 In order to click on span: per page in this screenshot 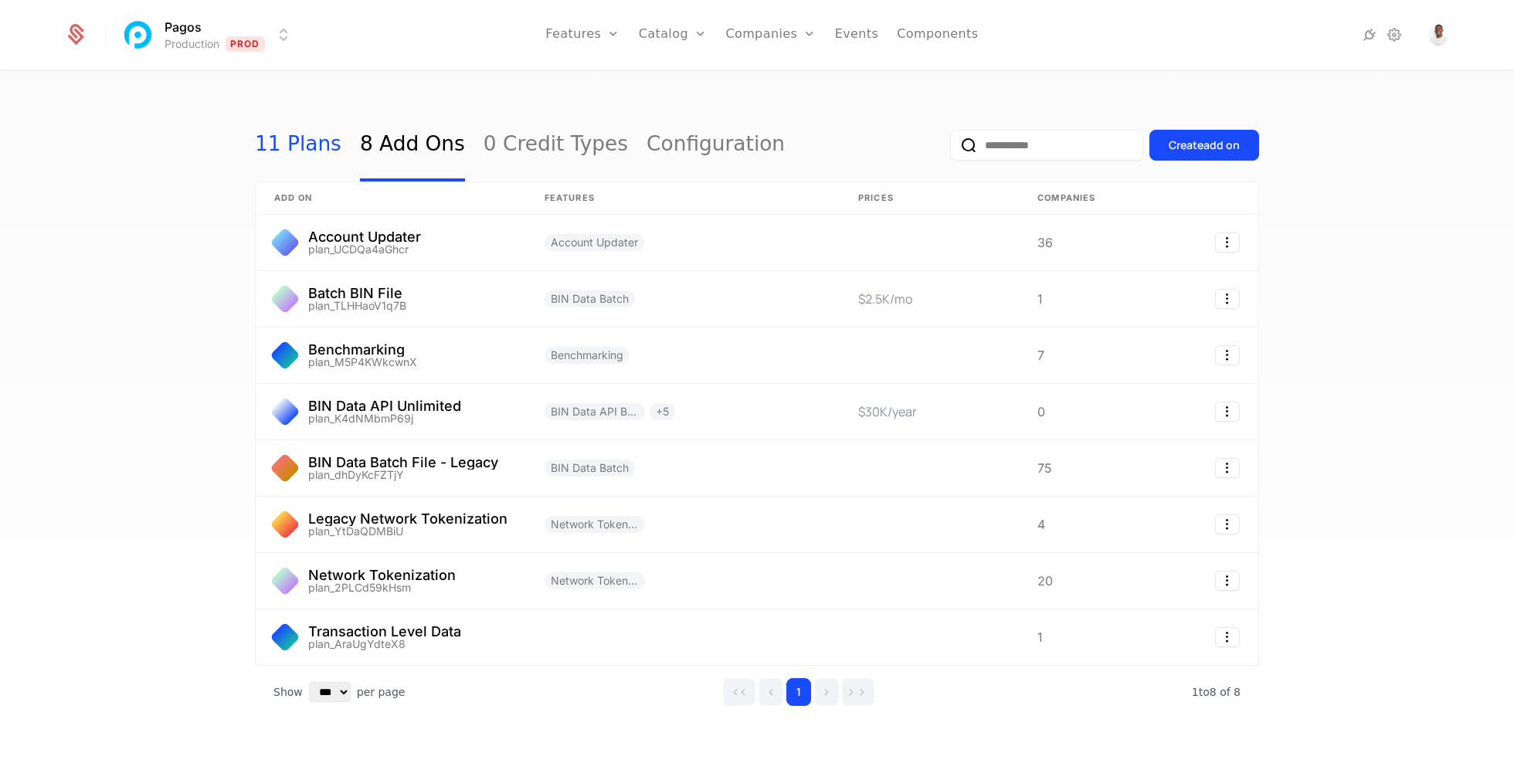, I will do `click(381, 692)`.